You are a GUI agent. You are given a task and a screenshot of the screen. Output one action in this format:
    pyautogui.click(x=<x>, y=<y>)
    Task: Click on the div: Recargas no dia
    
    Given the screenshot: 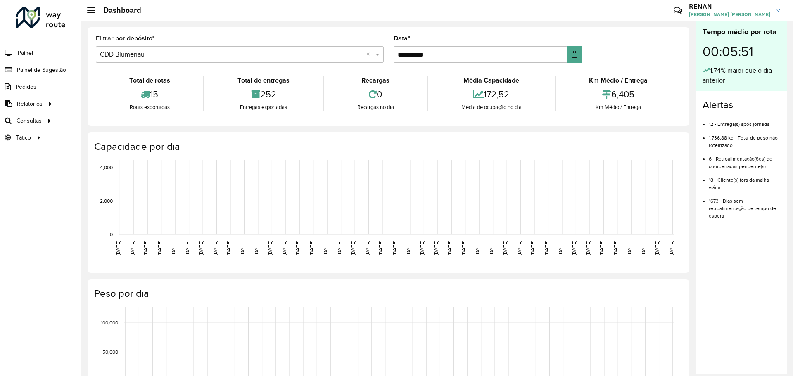 What is the action you would take?
    pyautogui.click(x=376, y=107)
    